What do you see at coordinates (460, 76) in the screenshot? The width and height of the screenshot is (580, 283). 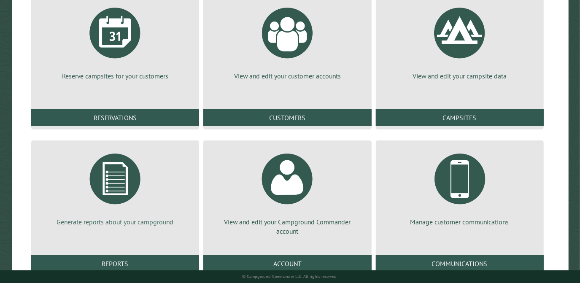 I see `p: View and edit your campsite data` at bounding box center [460, 76].